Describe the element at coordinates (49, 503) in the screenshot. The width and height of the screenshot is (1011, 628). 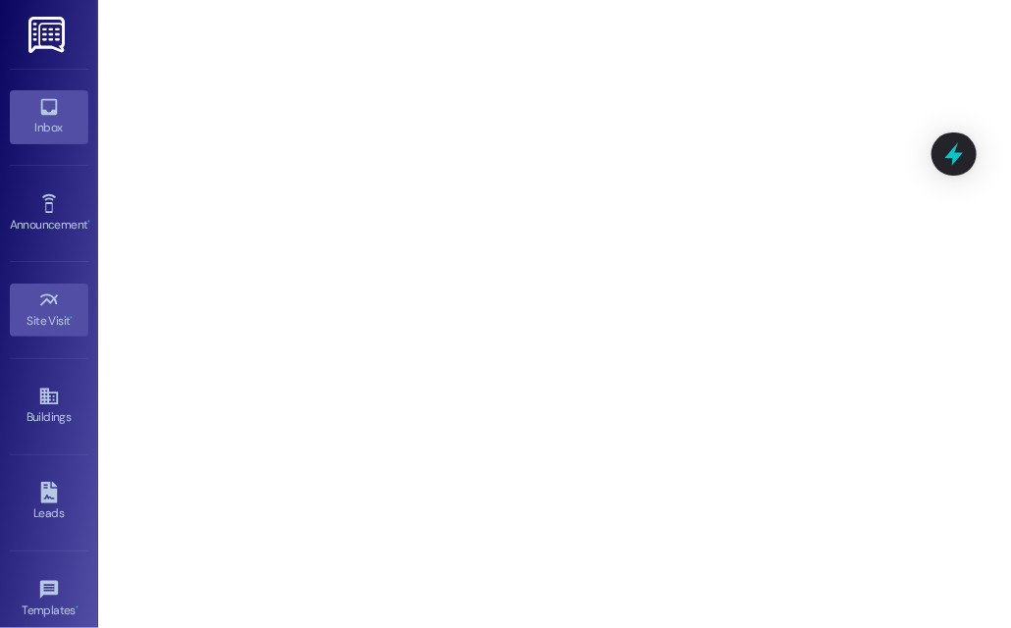
I see `a: Leads` at that location.